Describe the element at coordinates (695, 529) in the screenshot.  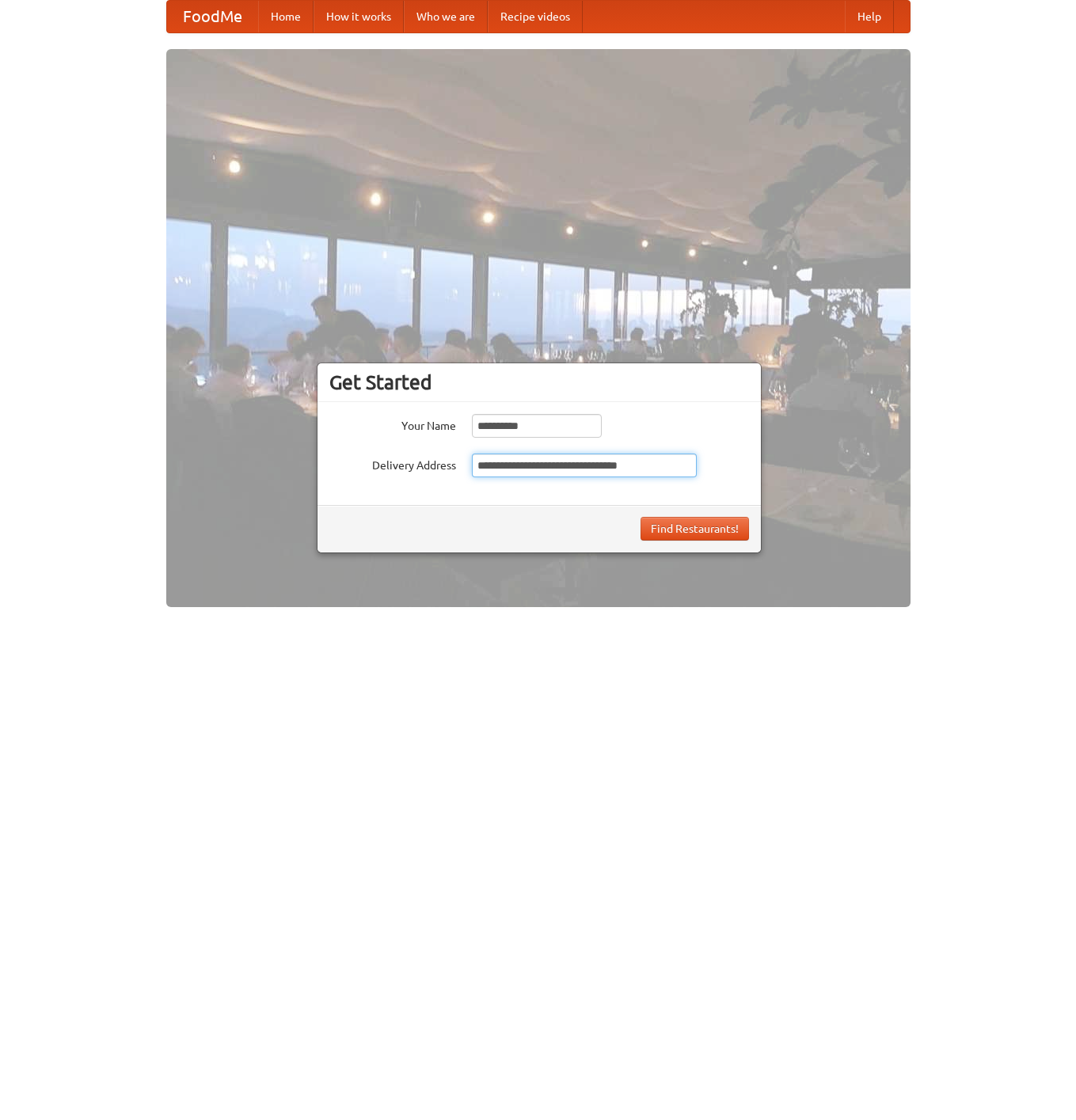
I see `button: Find Restaurants!` at that location.